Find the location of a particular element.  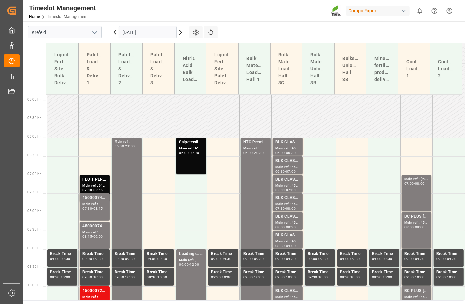

div: Main ref : 4500001074, 2000001075 is located at coordinates (288, 223).